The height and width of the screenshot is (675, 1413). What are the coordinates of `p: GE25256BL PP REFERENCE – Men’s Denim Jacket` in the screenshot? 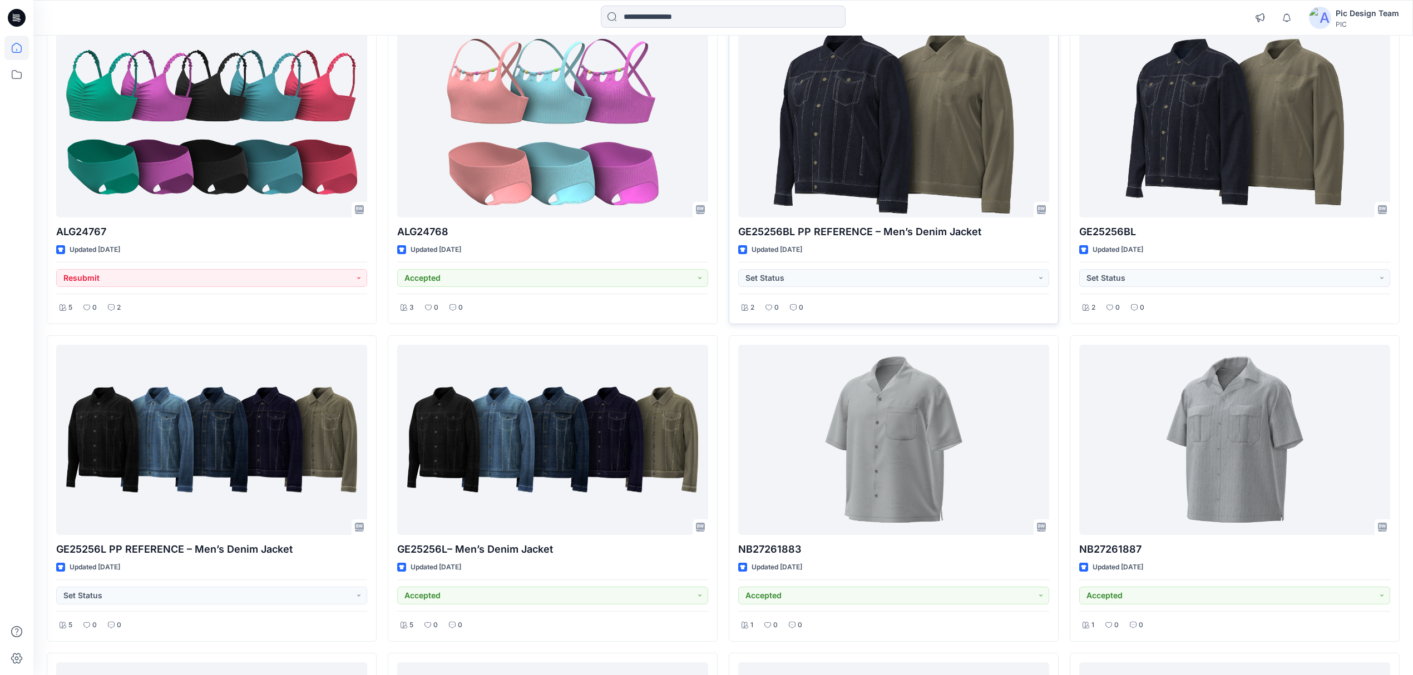 It's located at (893, 232).